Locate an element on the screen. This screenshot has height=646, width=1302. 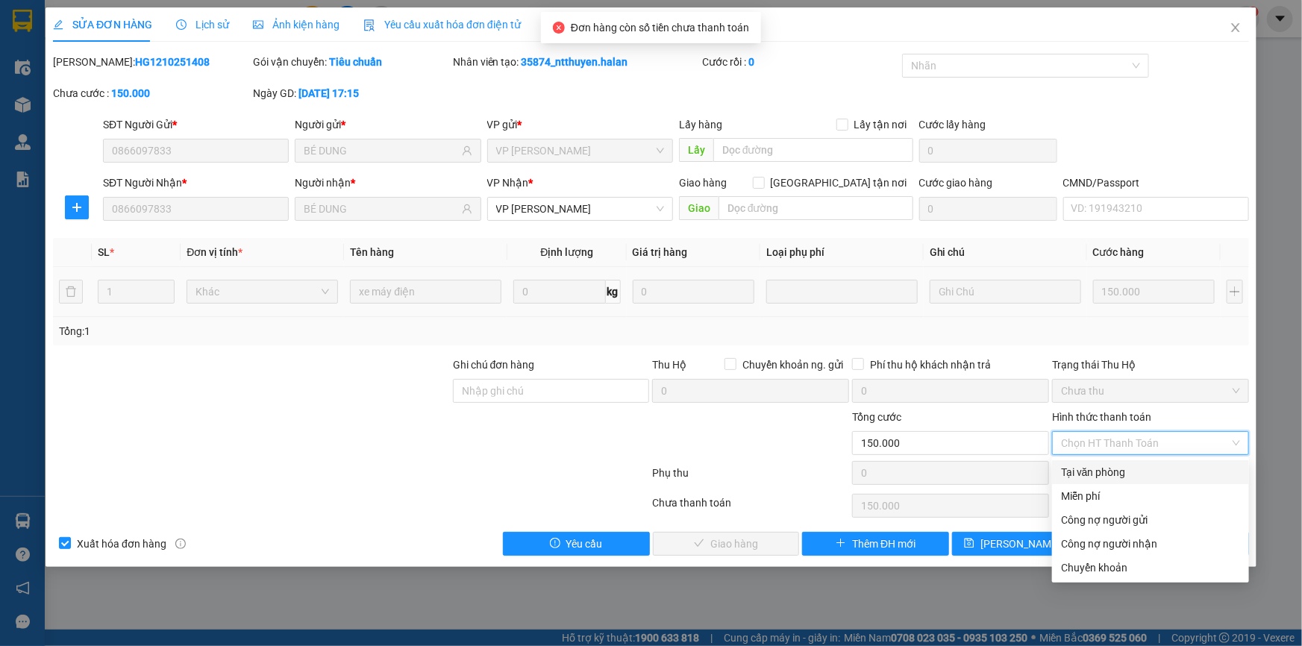
button: checkGiao hàng is located at coordinates (726, 544).